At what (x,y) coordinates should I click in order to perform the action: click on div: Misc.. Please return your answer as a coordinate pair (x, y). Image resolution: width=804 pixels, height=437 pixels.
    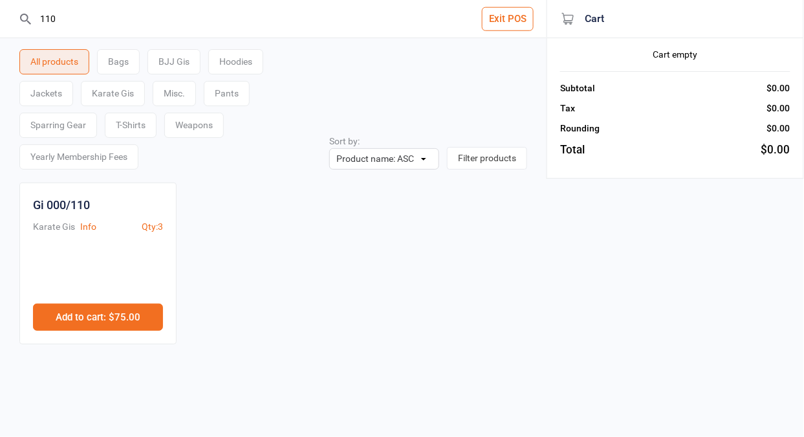
    Looking at the image, I should click on (174, 93).